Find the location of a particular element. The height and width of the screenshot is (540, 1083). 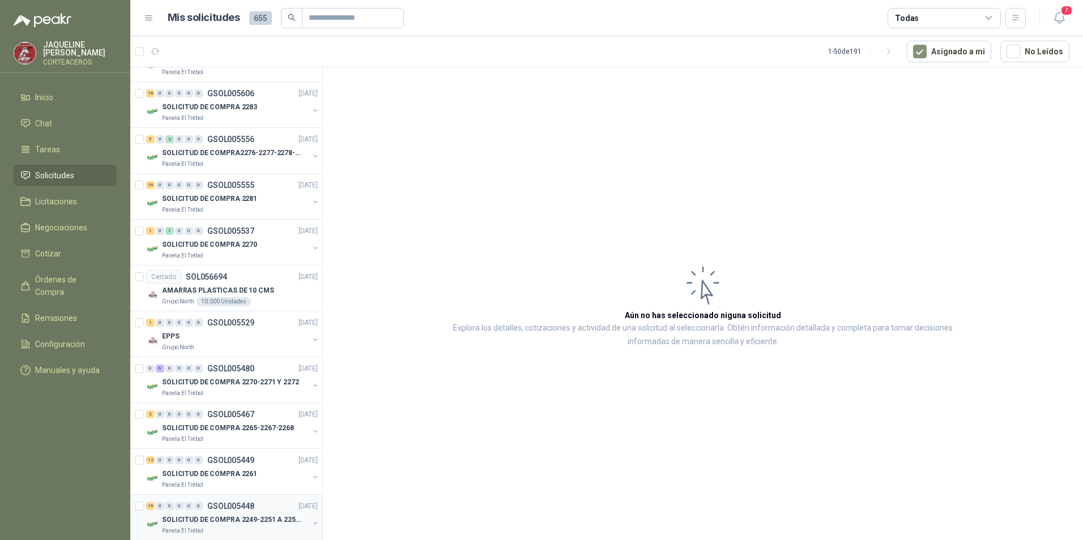

img: Logo peakr is located at coordinates (42, 20).